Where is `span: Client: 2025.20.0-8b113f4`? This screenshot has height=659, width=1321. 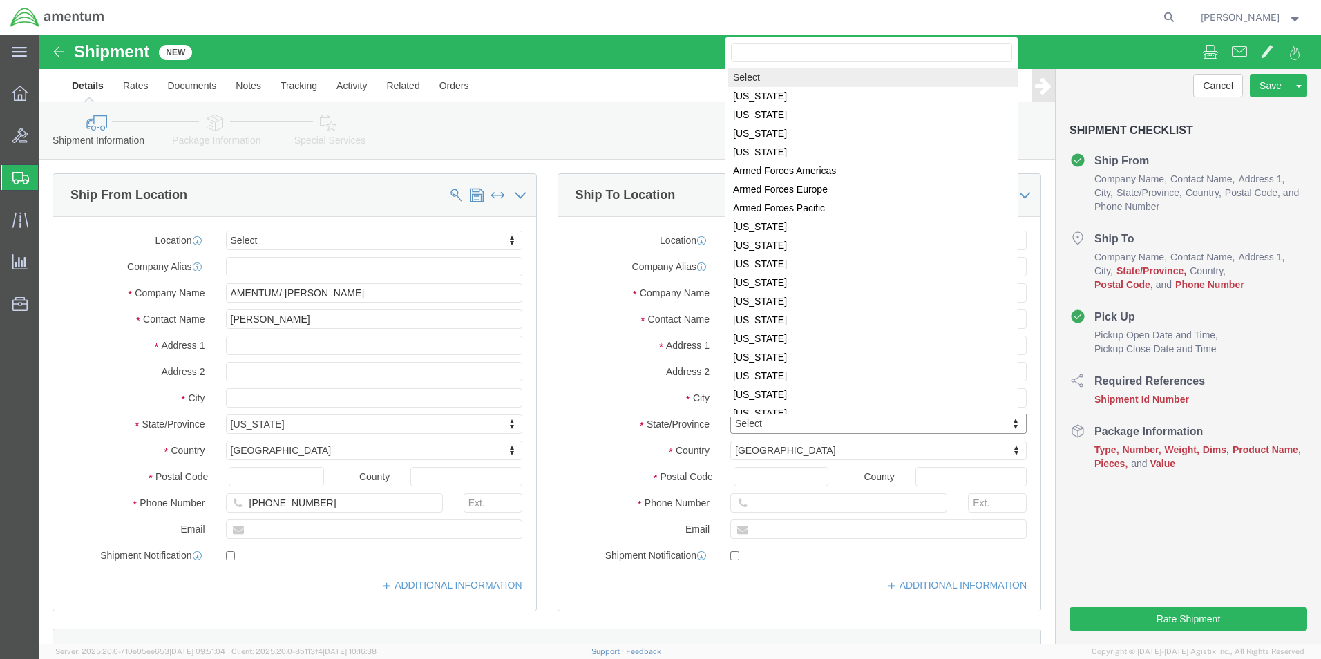 span: Client: 2025.20.0-8b113f4 is located at coordinates (304, 651).